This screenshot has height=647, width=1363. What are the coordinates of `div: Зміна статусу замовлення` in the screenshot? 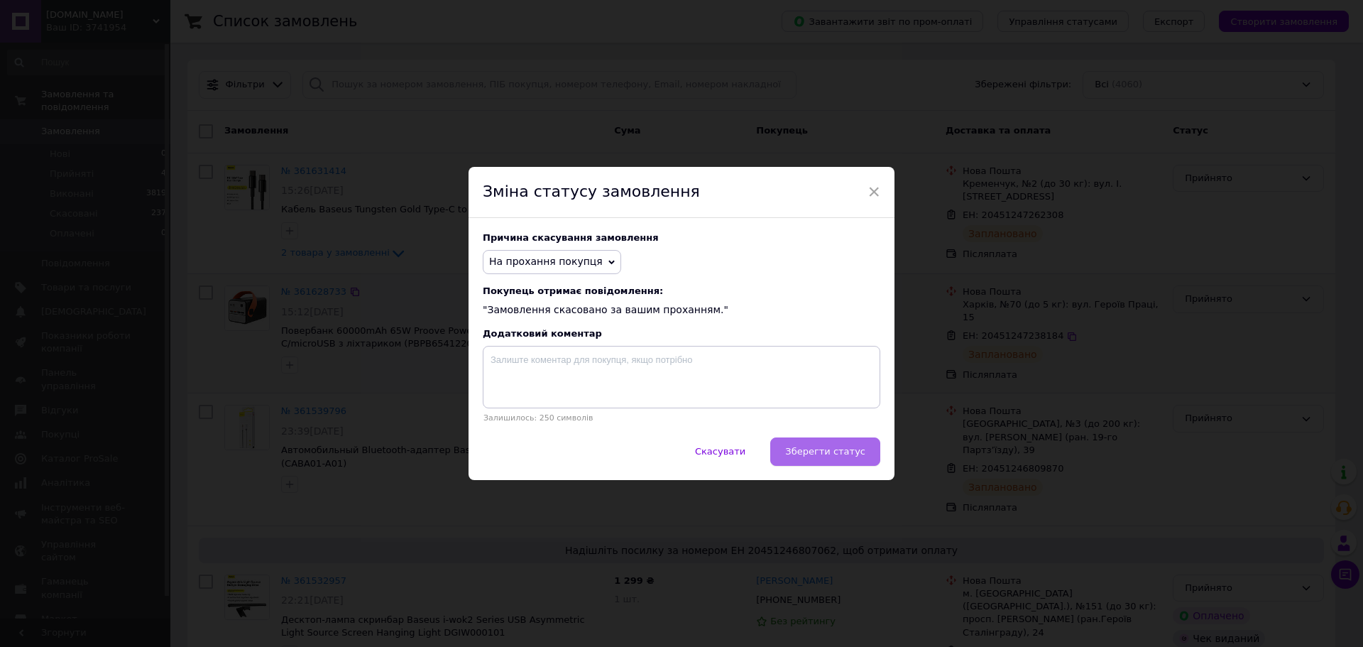 It's located at (681, 192).